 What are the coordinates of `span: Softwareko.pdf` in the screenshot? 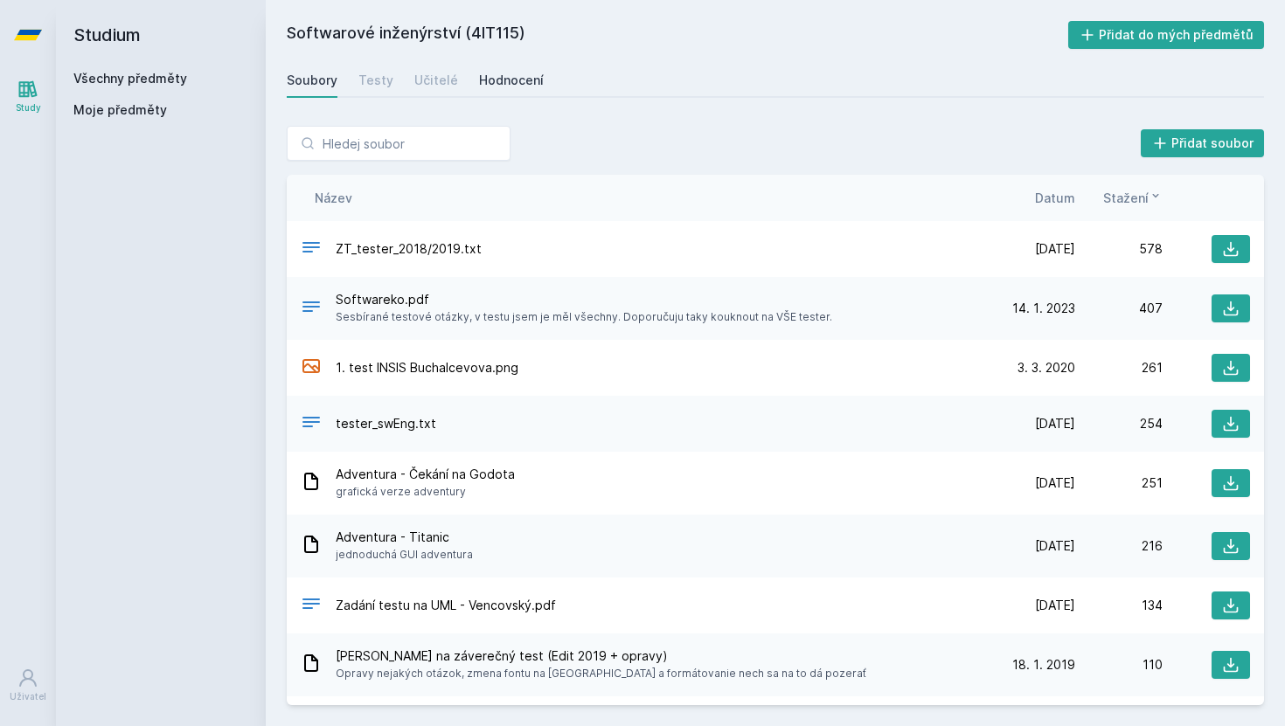 It's located at (584, 300).